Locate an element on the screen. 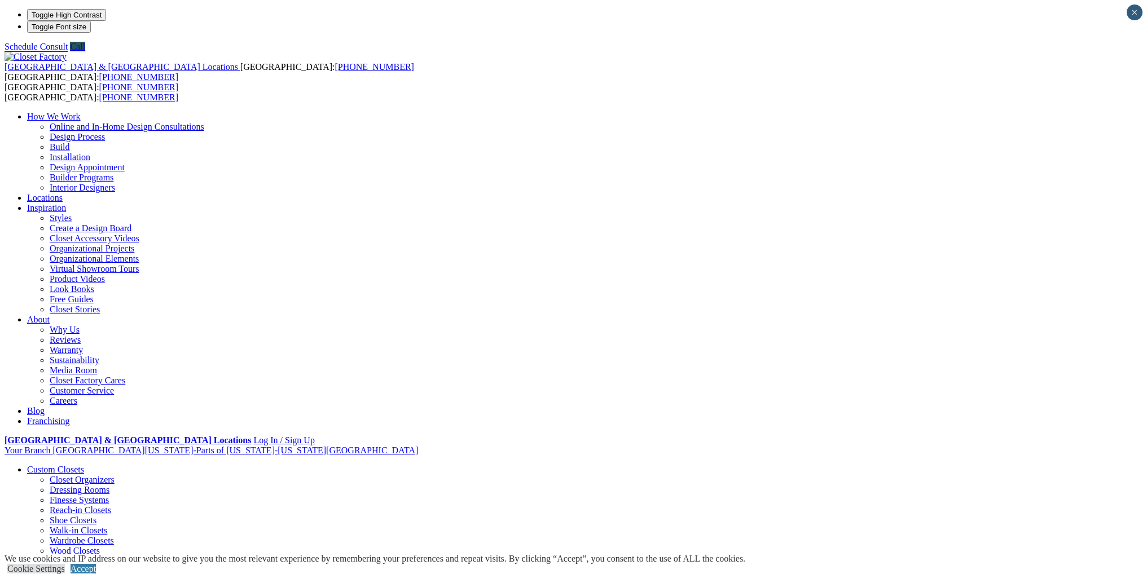 Image resolution: width=1147 pixels, height=574 pixels. a: Media Room is located at coordinates (73, 370).